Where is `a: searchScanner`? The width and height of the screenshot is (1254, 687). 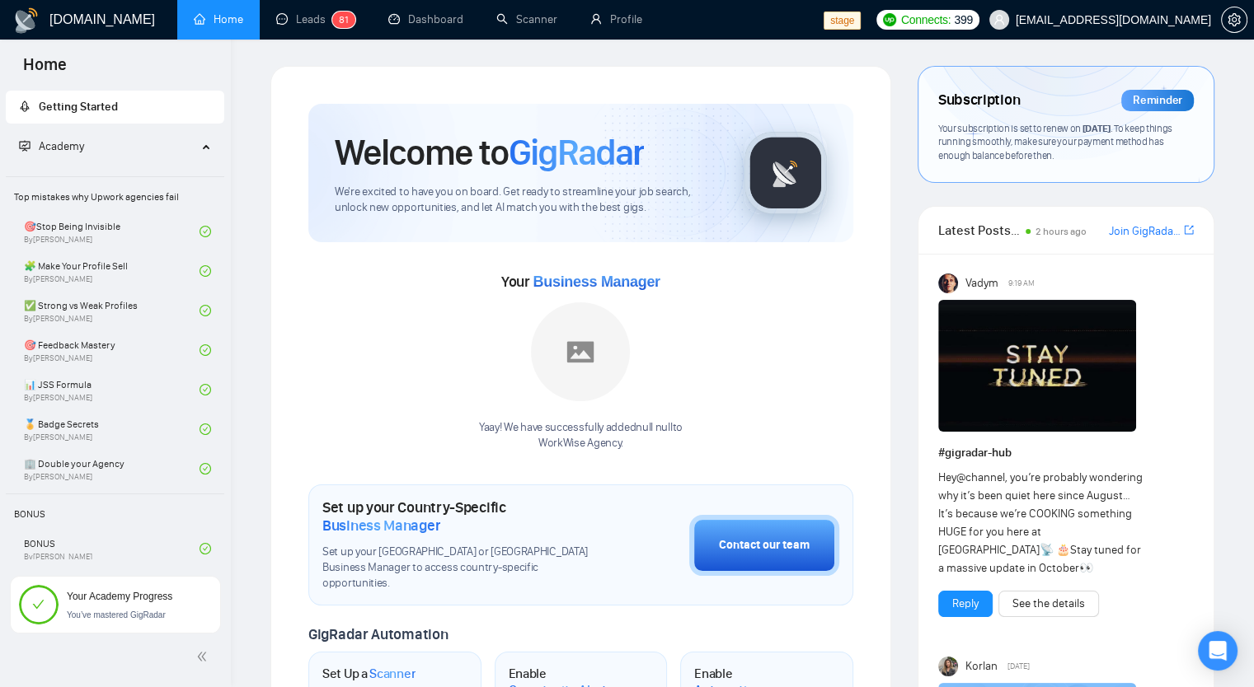 a: searchScanner is located at coordinates (527, 19).